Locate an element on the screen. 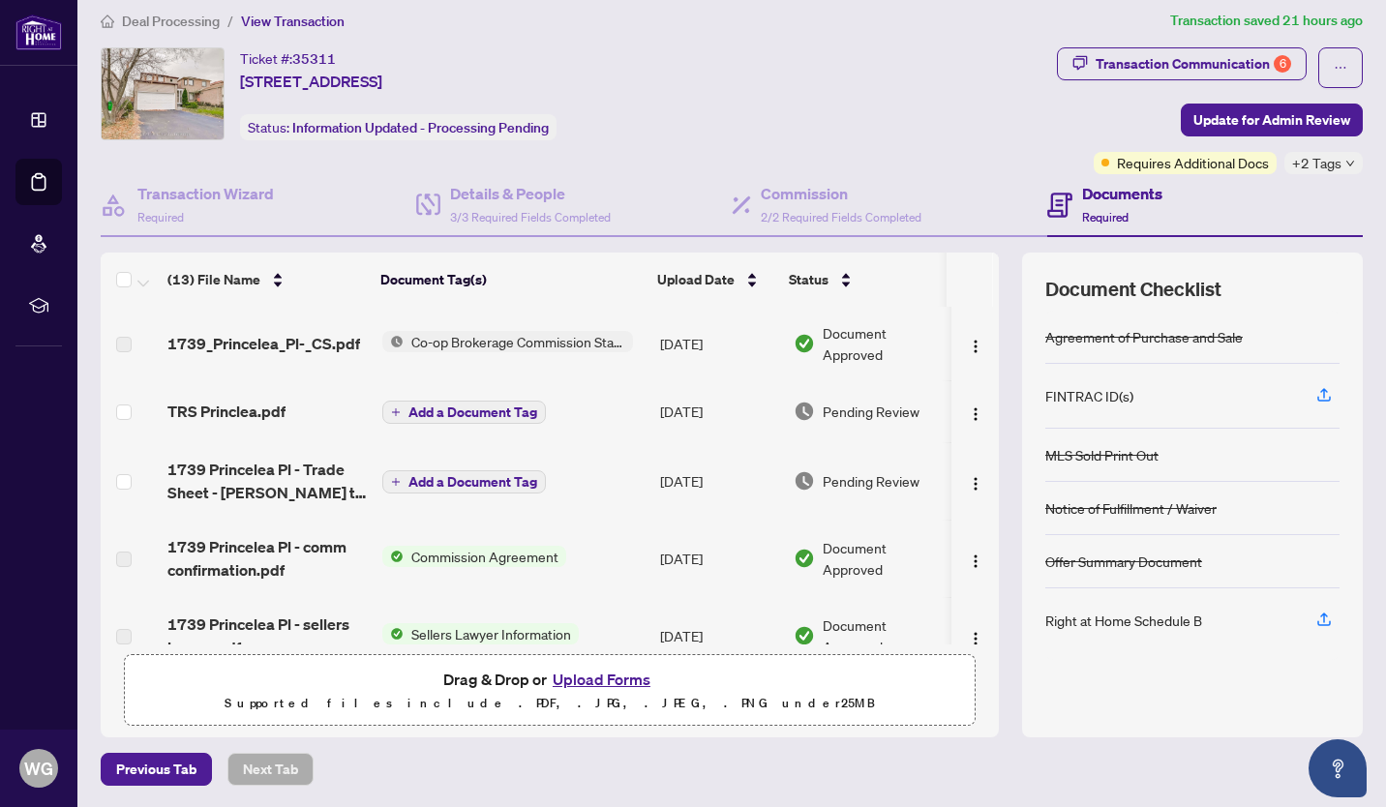 Image resolution: width=1386 pixels, height=807 pixels. th: Upload Date is located at coordinates (715, 280).